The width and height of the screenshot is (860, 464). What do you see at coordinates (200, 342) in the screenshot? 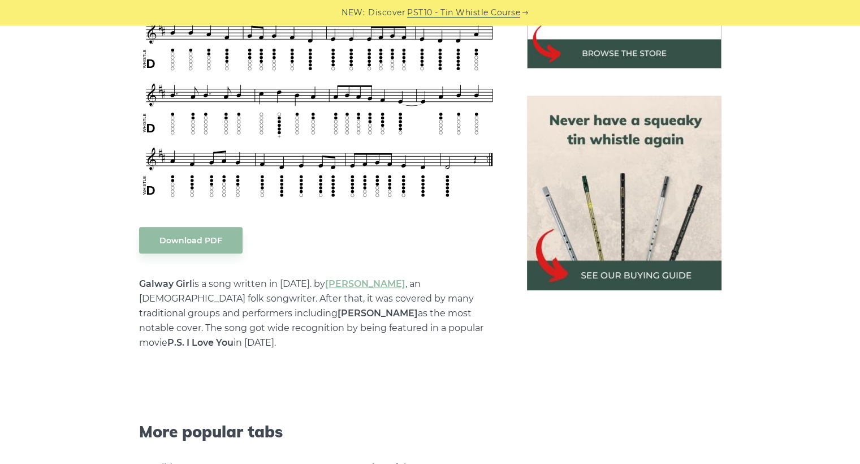
I see `strong: P.S. I Love You` at bounding box center [200, 342].